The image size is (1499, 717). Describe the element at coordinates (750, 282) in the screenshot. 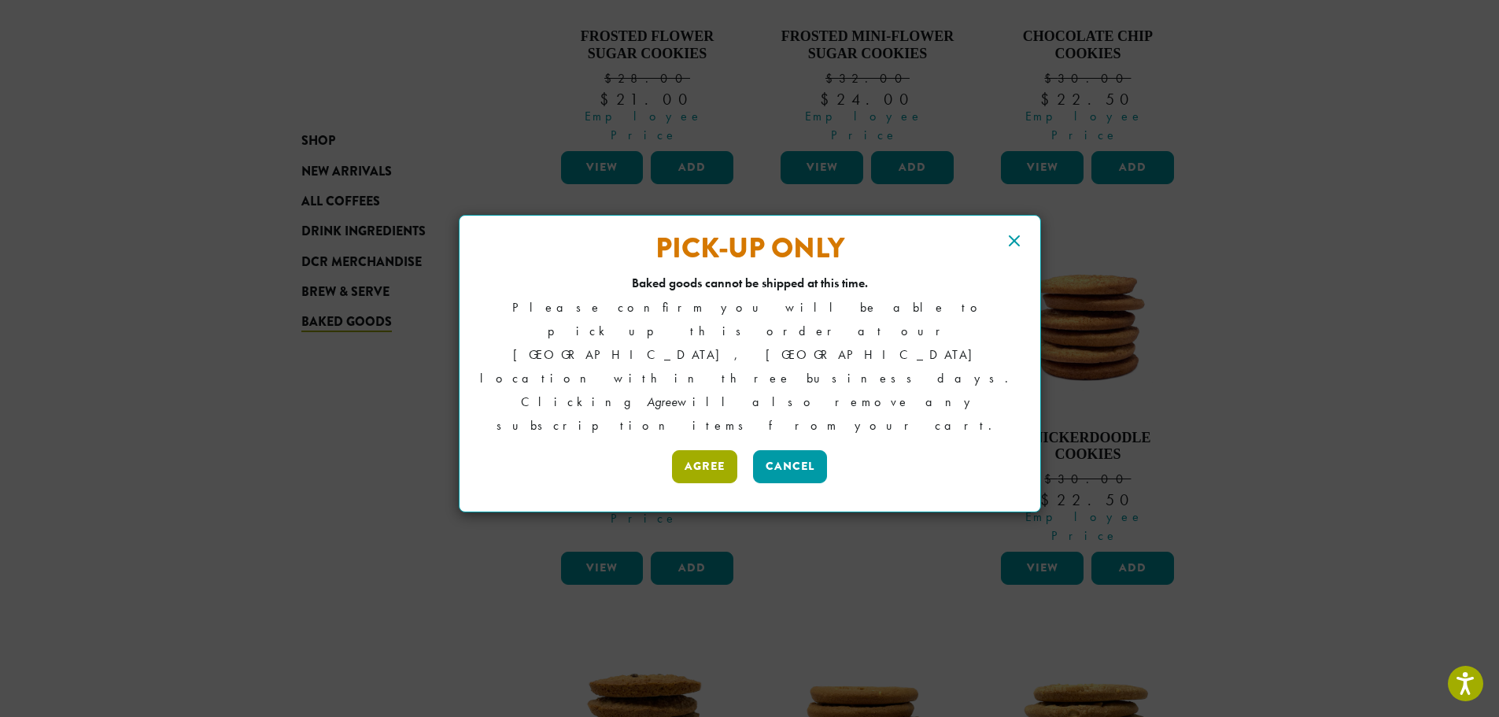

I see `strong: Baked goods cannot be shipped at this time.` at that location.